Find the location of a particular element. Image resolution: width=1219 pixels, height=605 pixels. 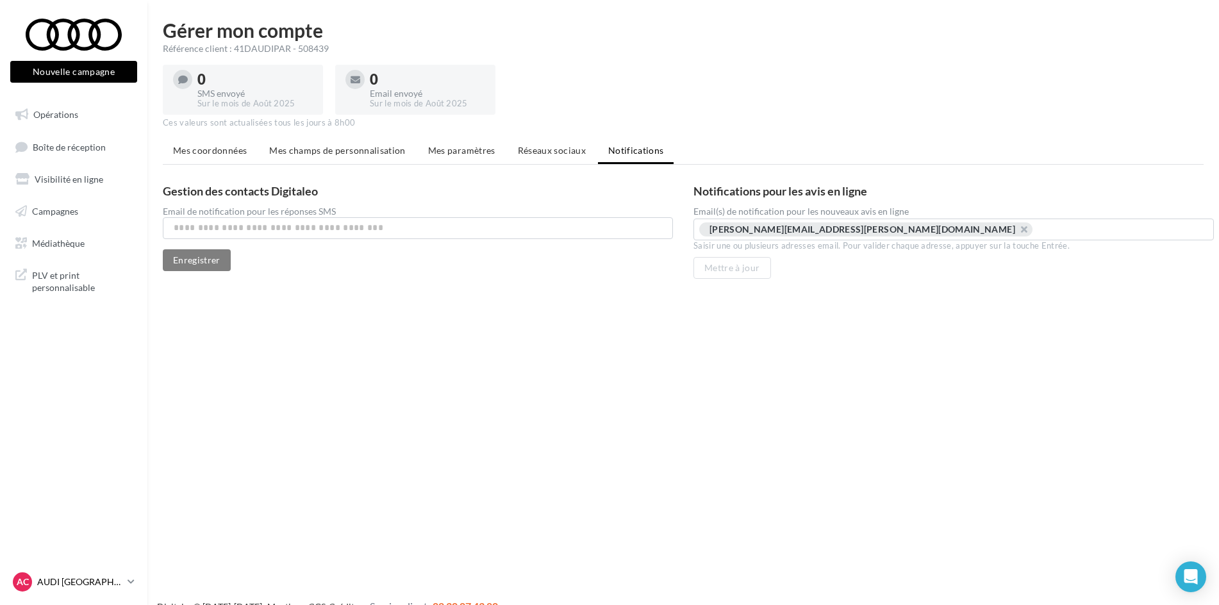

span: Mes paramètres is located at coordinates (461, 150).